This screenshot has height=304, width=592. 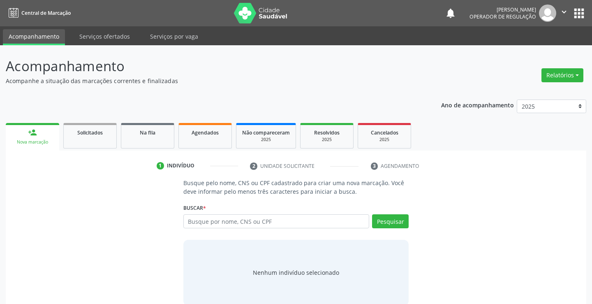 I want to click on div: 1, so click(x=160, y=166).